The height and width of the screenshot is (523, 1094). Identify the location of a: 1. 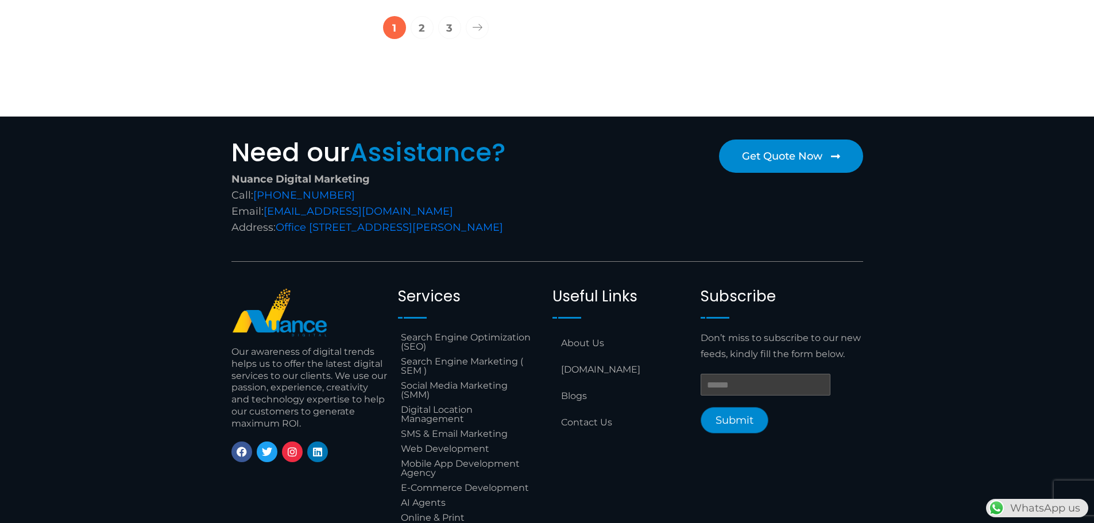
(395, 28).